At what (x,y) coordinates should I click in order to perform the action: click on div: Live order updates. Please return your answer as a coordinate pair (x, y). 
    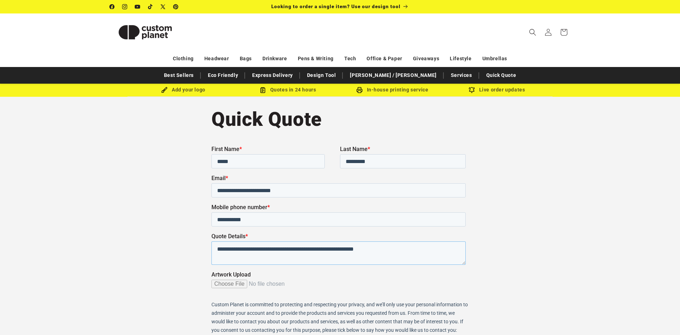
    Looking at the image, I should click on (497, 90).